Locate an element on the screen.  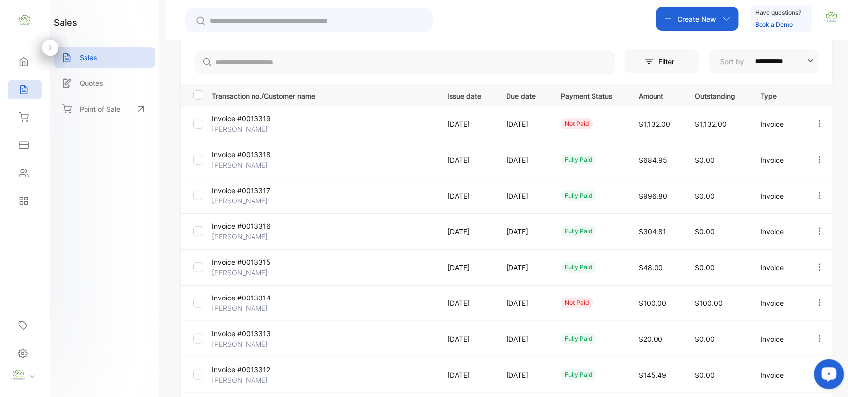
p: Outstanding is located at coordinates (718, 94).